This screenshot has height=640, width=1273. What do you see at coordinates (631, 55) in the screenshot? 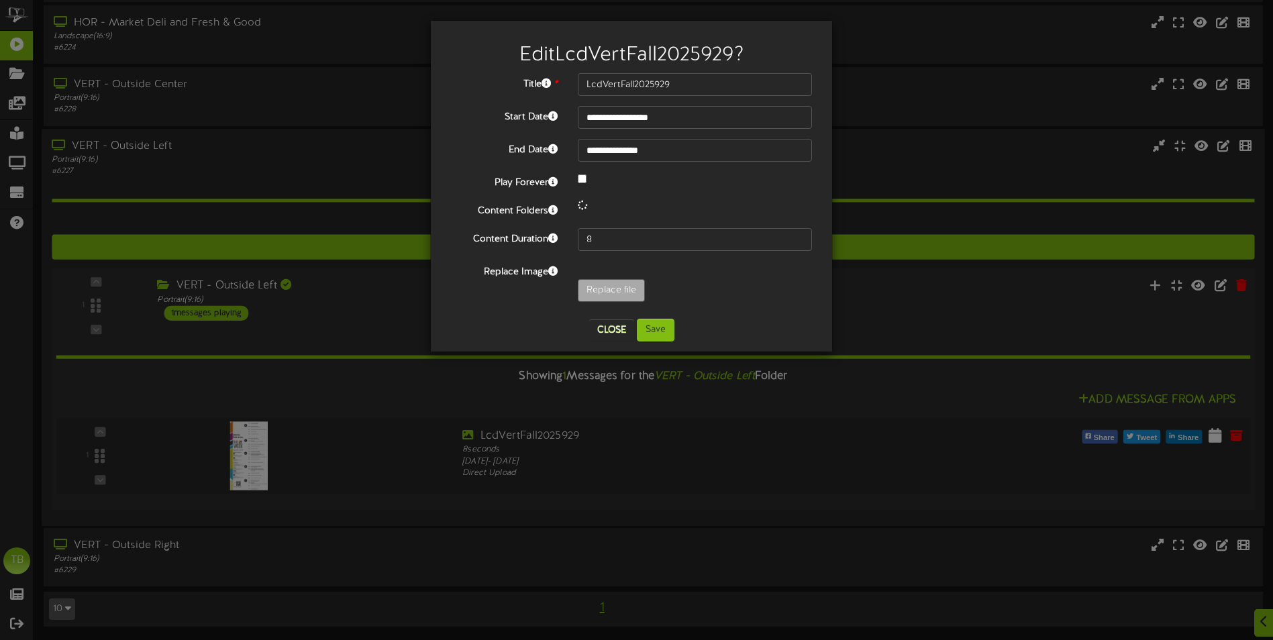
I see `h2: Edit LcdVertFall2025929 ?` at bounding box center [631, 55].